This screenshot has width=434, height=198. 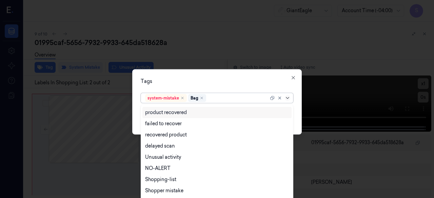 I want to click on div: delayed scan, so click(x=160, y=146).